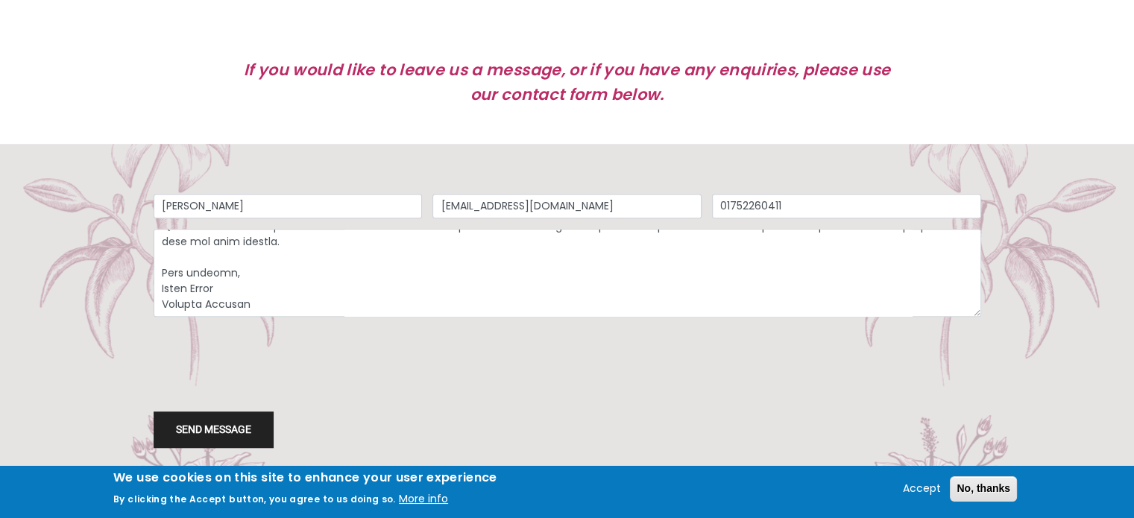  What do you see at coordinates (288, 207) in the screenshot?
I see `input: Name` at bounding box center [288, 207].